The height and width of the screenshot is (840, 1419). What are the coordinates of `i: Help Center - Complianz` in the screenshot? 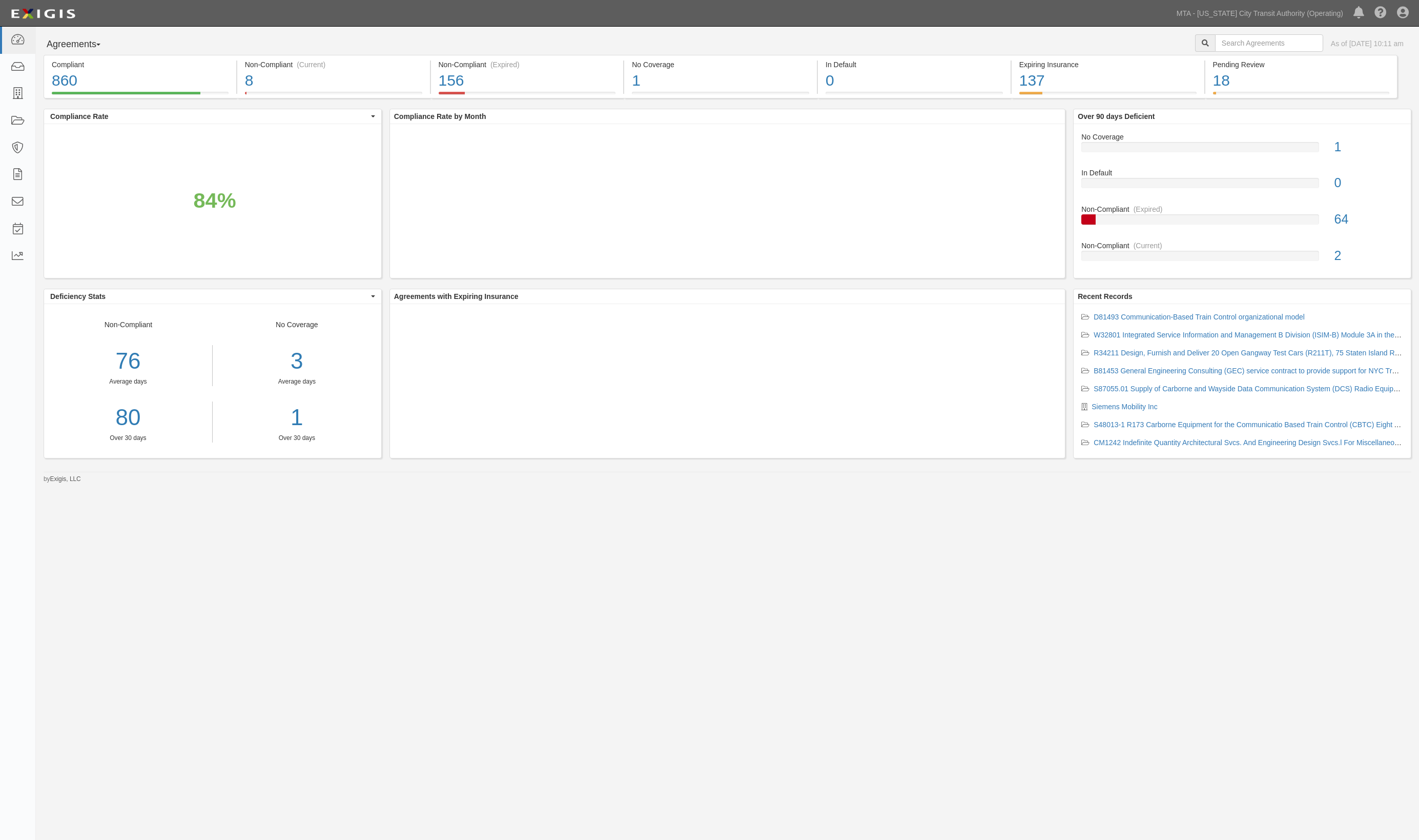 It's located at (1381, 14).